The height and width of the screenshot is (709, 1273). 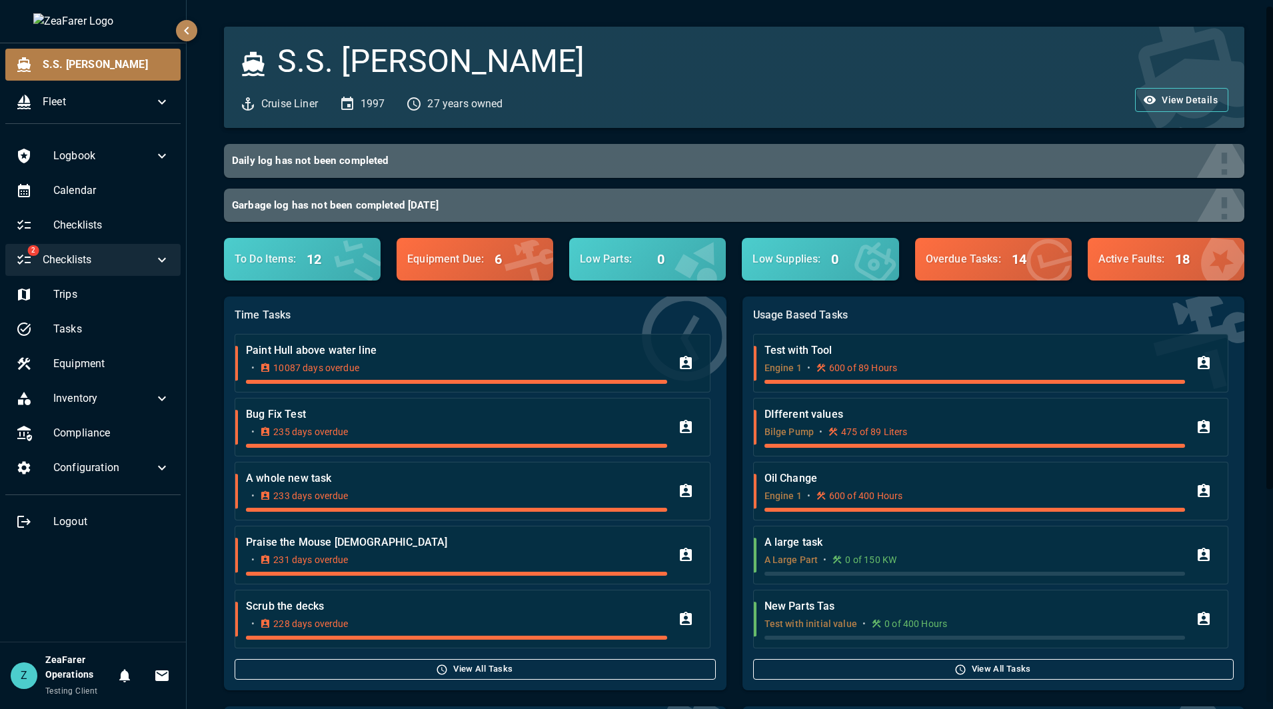 What do you see at coordinates (456, 415) in the screenshot?
I see `p: Bug Fix Test` at bounding box center [456, 415].